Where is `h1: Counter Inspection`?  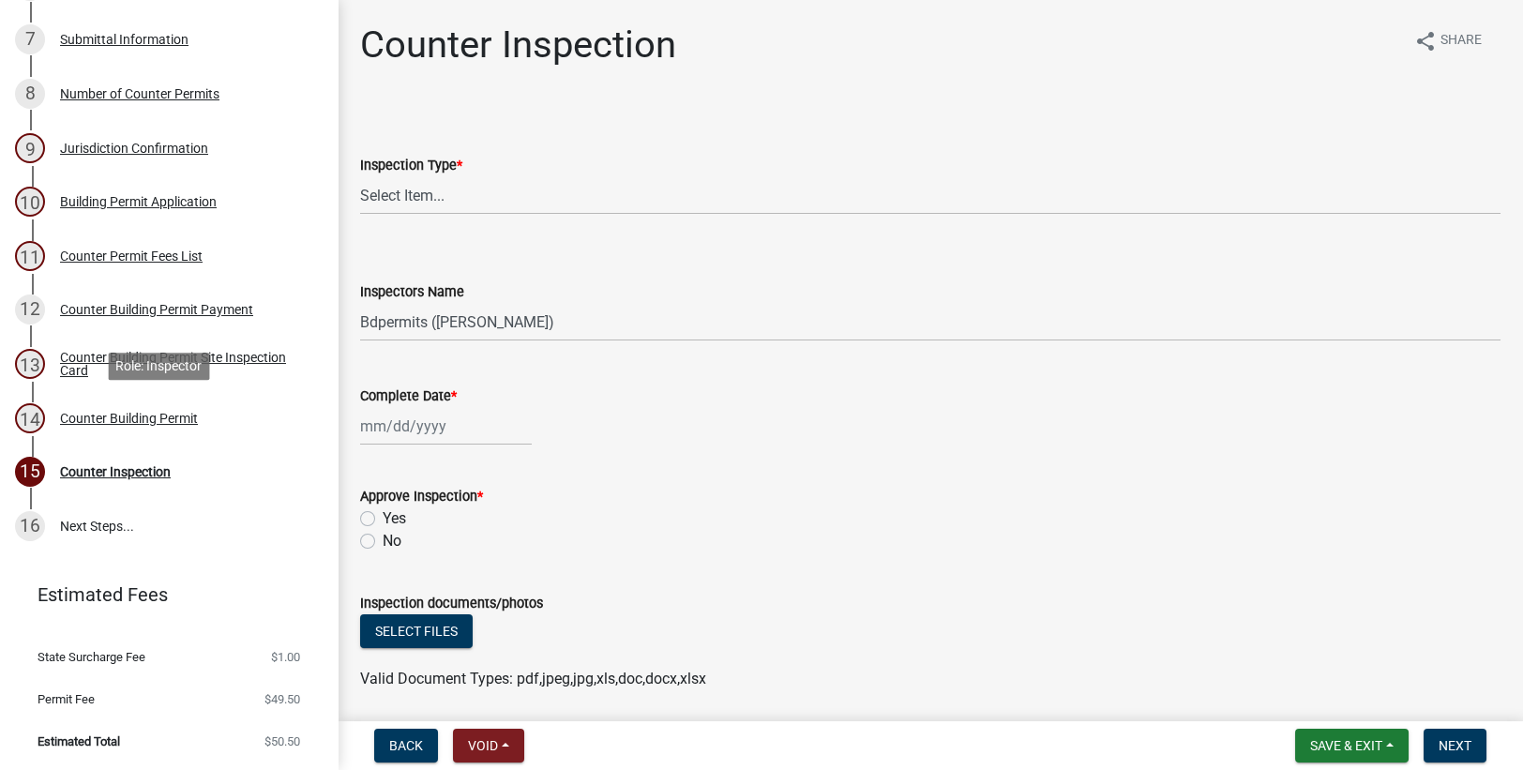
h1: Counter Inspection is located at coordinates (518, 45).